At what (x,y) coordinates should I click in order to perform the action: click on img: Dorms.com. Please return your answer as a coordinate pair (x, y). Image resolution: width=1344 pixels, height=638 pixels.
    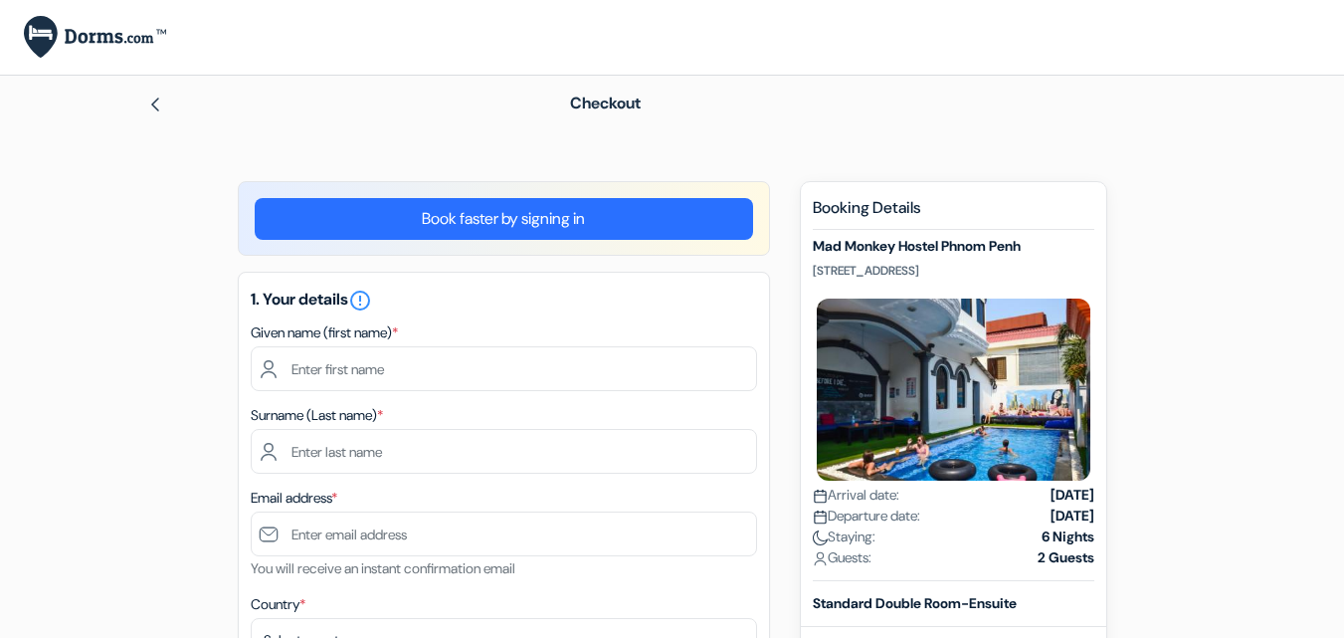
    Looking at the image, I should click on (95, 37).